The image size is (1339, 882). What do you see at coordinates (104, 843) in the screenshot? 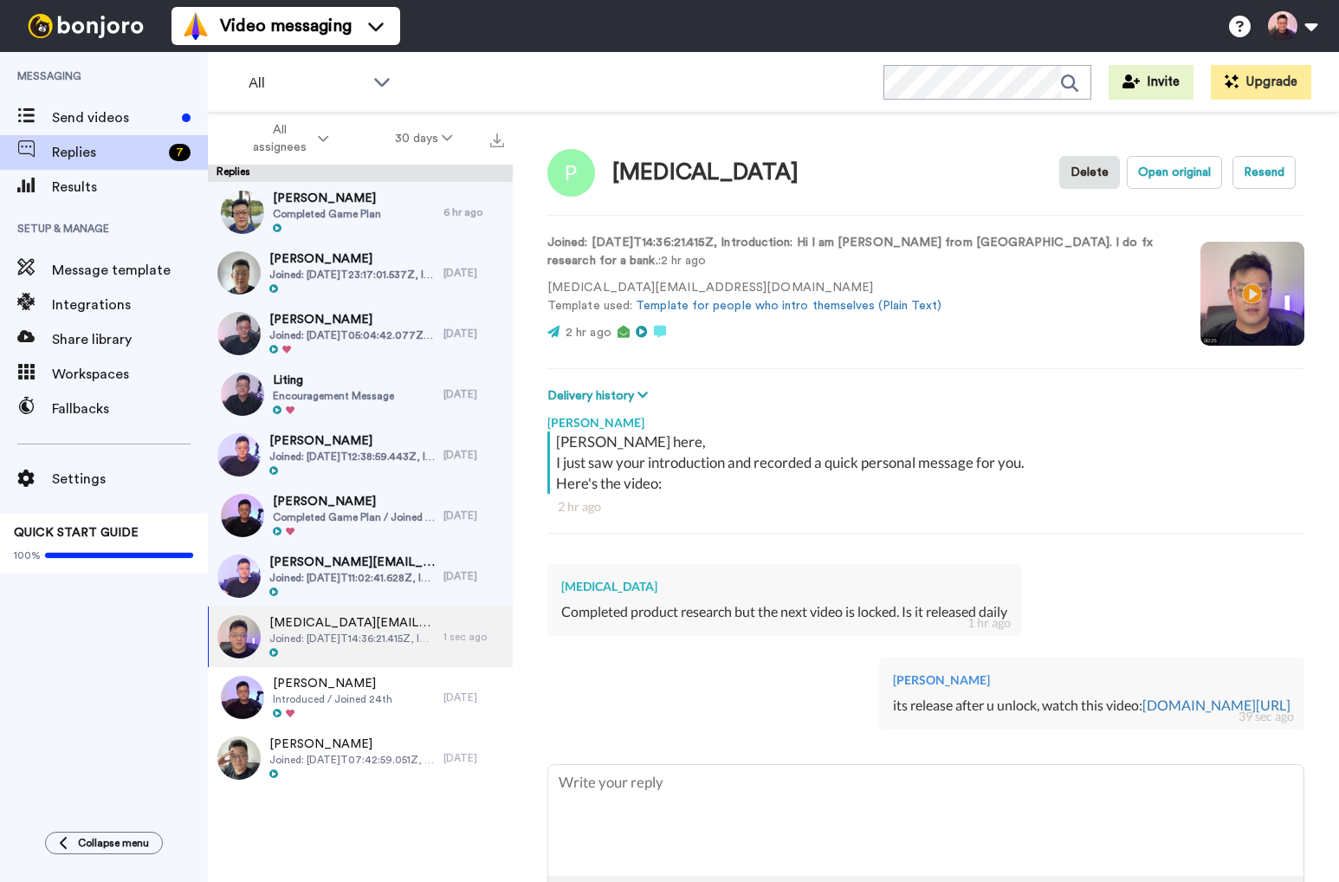
I see `button: Collapse menu` at bounding box center [104, 843].